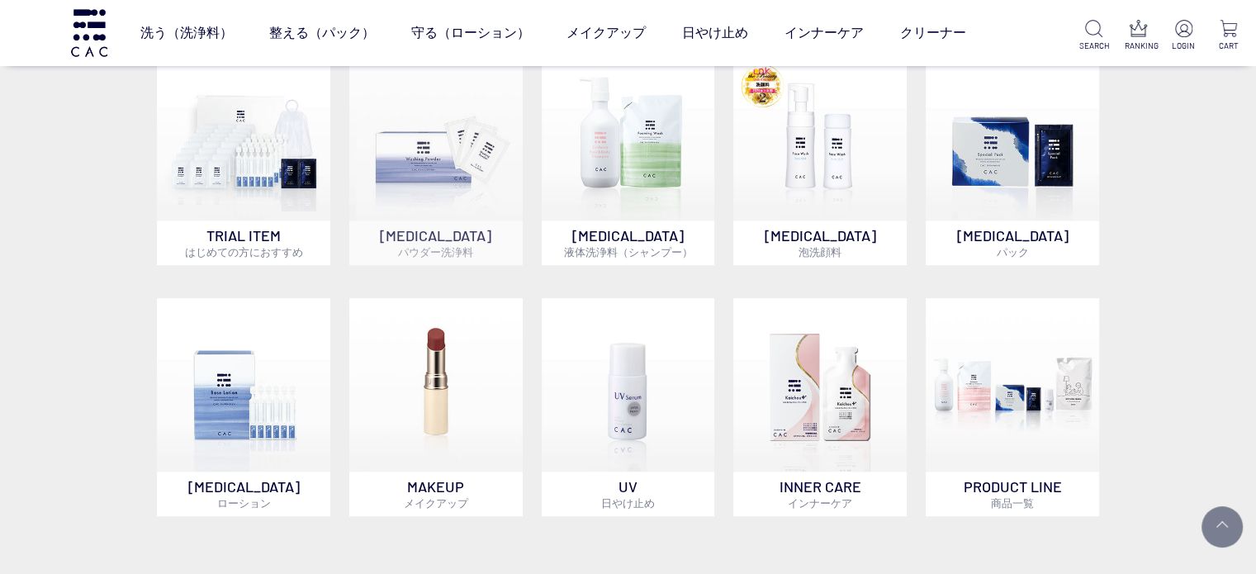 Image resolution: width=1256 pixels, height=574 pixels. I want to click on span: 液体洗浄料（シャンプー）, so click(628, 252).